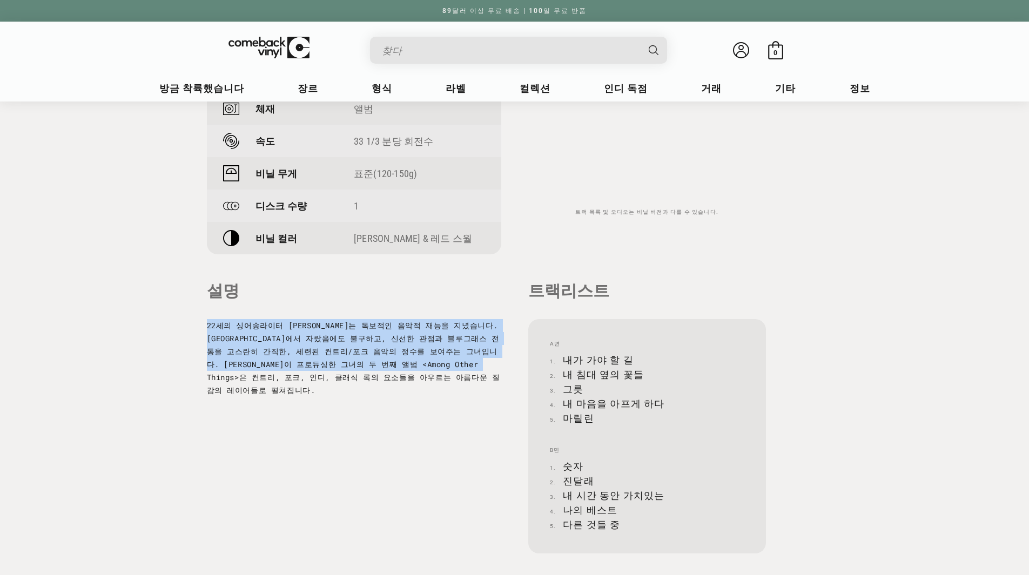  What do you see at coordinates (535, 88) in the screenshot?
I see `font: 컬렉션` at bounding box center [535, 88].